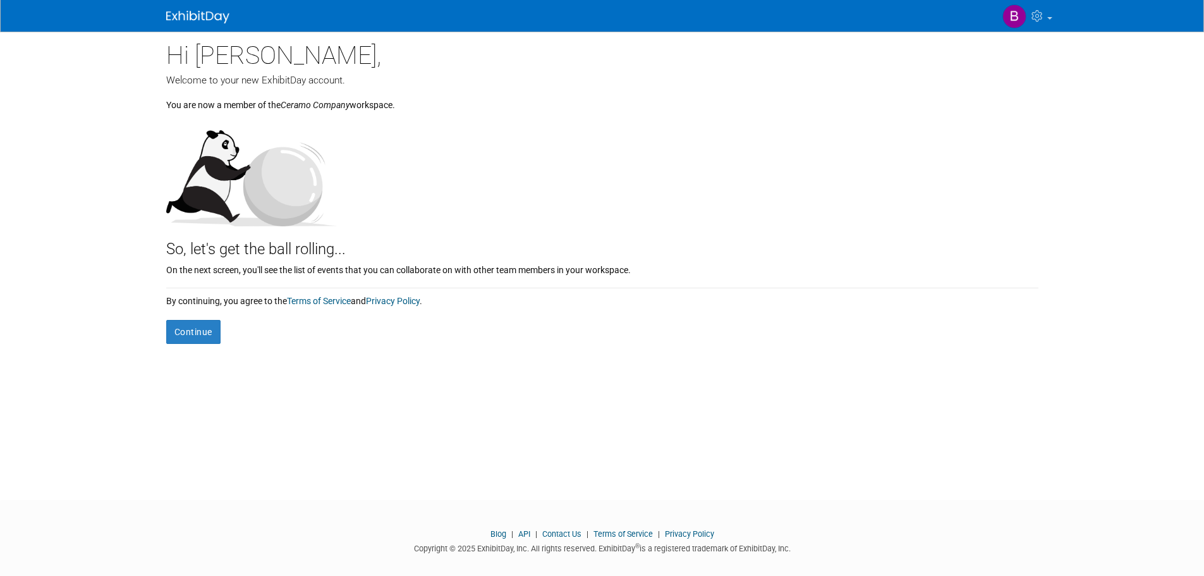 This screenshot has height=576, width=1204. What do you see at coordinates (602, 243) in the screenshot?
I see `div: So, let's get the ball rolling...` at bounding box center [602, 243].